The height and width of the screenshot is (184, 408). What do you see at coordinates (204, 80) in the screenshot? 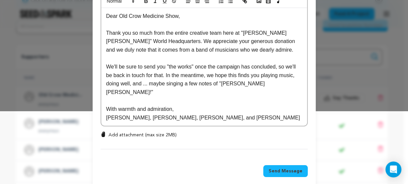
I see `p: We'll be sure to send you "the works" once the campaign has concluded, so we'll be back in touch ...` at bounding box center [204, 80].